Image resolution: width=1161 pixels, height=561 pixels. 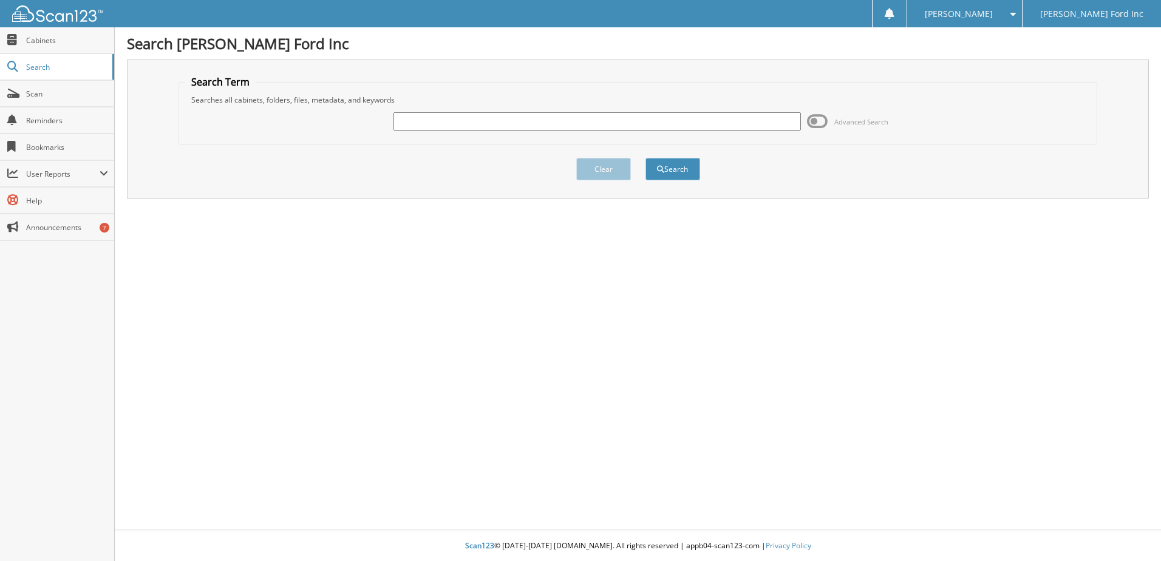 What do you see at coordinates (67, 40) in the screenshot?
I see `span: Cabinets` at bounding box center [67, 40].